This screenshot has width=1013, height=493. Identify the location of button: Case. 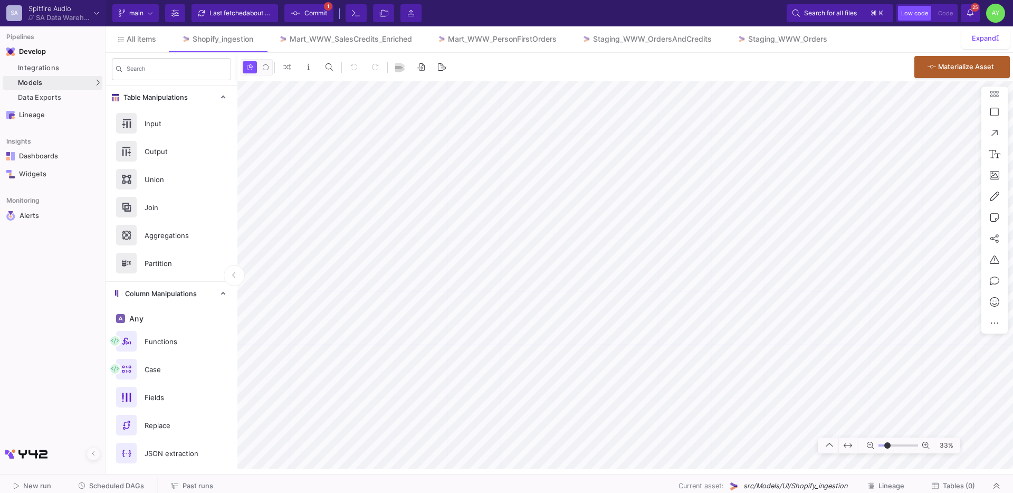
(172, 369).